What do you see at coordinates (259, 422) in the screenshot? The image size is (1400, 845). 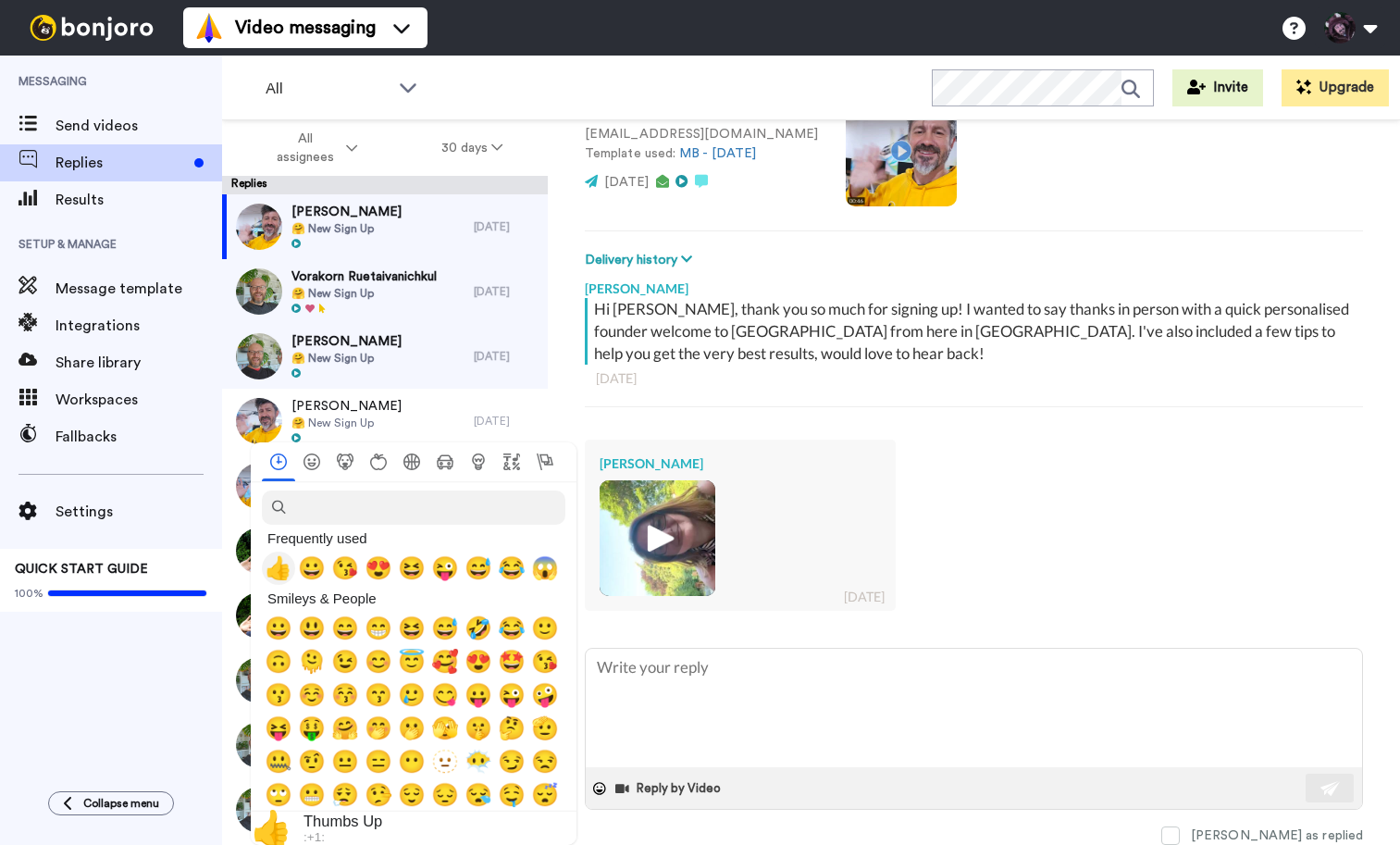 I see `img: df8ea31d-6622-4d1f-9198-a569afb84ade-thumb.jpg` at bounding box center [259, 422].